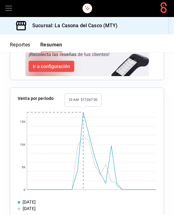  I want to click on h3: Sucursal: La Casona del Casco (MTY), so click(72, 26).